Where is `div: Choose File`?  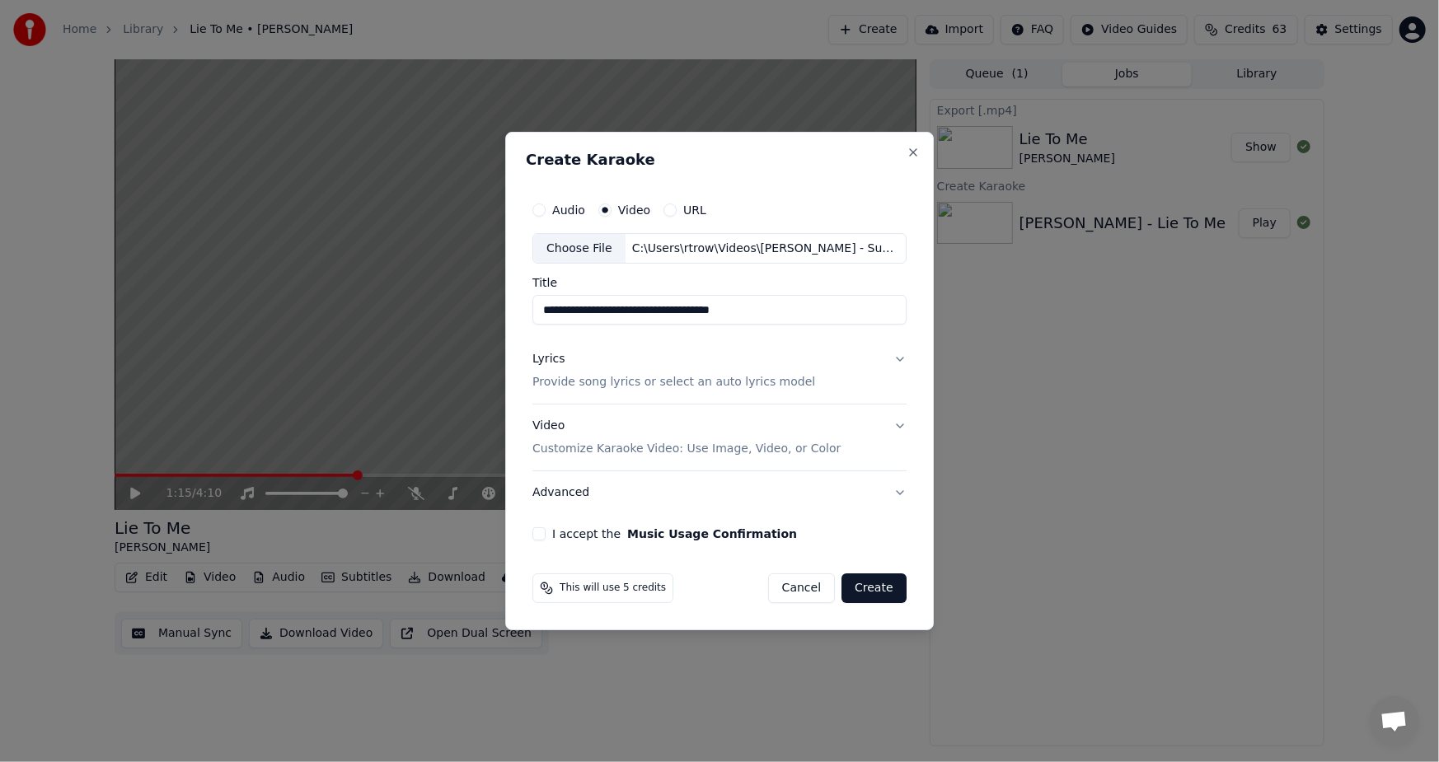
div: Choose File is located at coordinates (579, 249).